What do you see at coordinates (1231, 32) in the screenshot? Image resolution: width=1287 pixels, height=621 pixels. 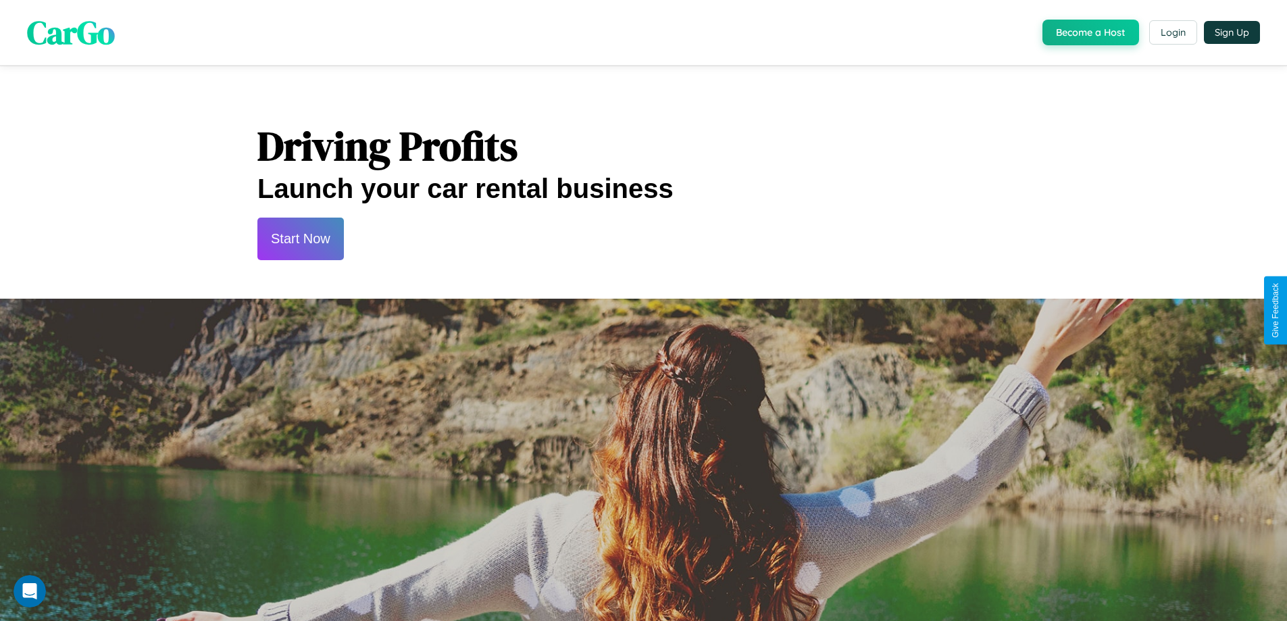 I see `button: Sign Up` at bounding box center [1231, 32].